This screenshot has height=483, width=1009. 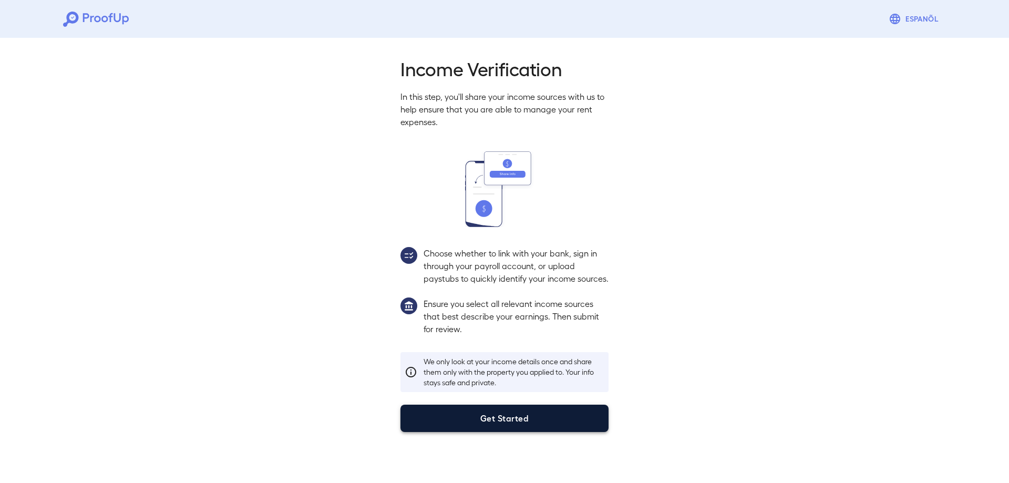 What do you see at coordinates (409, 306) in the screenshot?
I see `img: group1.svg` at bounding box center [409, 306].